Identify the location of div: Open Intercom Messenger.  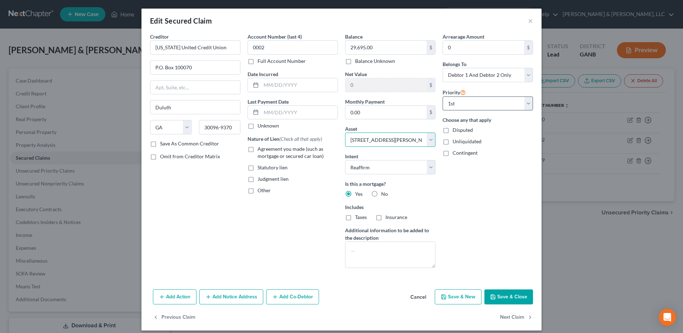
(667, 317).